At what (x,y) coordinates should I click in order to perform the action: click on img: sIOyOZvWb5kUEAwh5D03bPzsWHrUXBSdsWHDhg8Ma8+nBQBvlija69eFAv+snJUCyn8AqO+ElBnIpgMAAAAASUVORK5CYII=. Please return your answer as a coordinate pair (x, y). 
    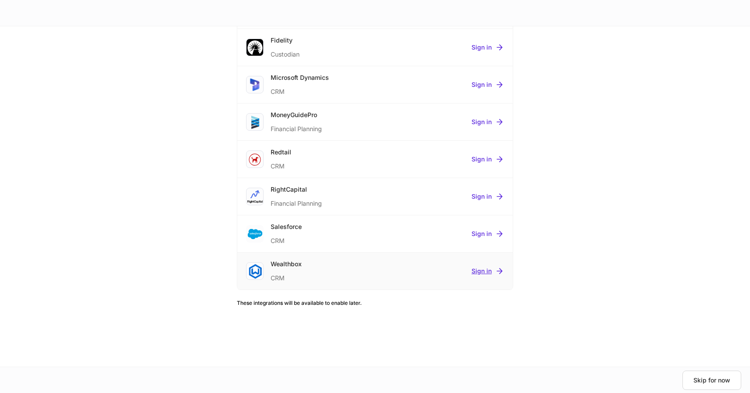
    Looking at the image, I should click on (255, 85).